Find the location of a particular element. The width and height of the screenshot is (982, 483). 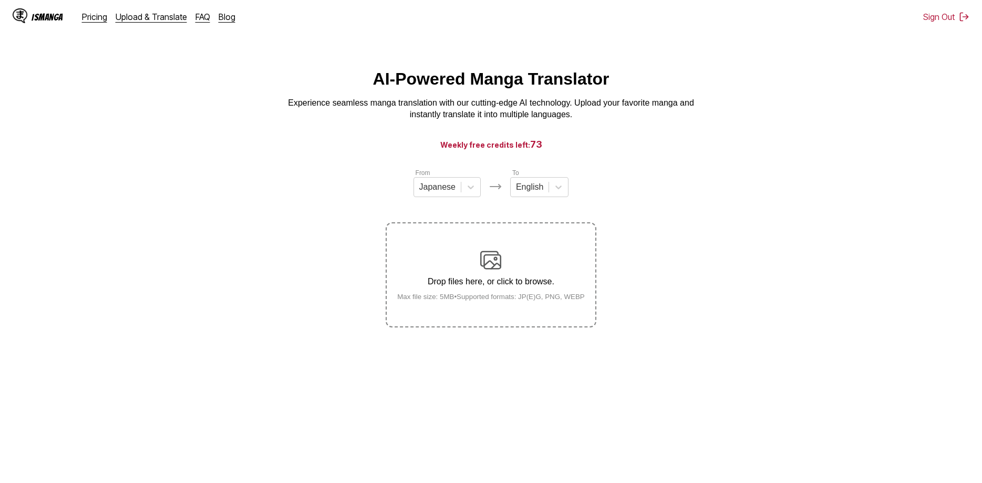

button: Sign Out is located at coordinates (946, 17).